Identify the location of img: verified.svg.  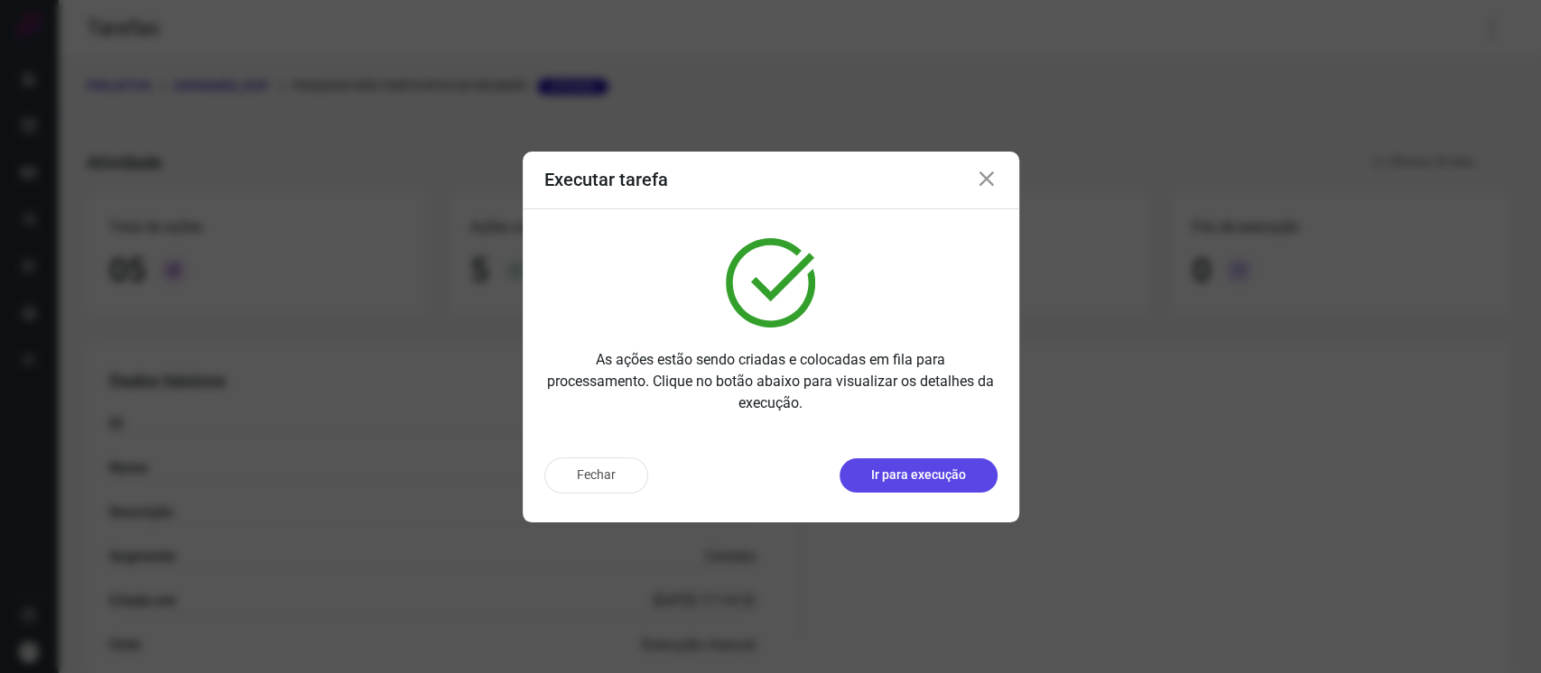
(770, 283).